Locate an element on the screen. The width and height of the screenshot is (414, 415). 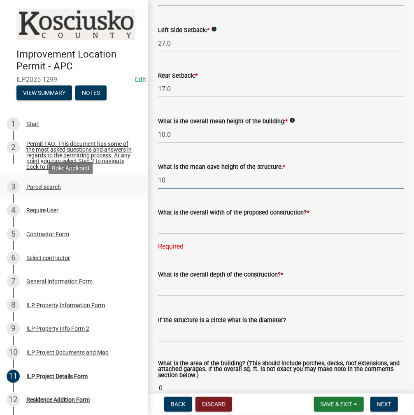
div: 5 is located at coordinates (13, 234).